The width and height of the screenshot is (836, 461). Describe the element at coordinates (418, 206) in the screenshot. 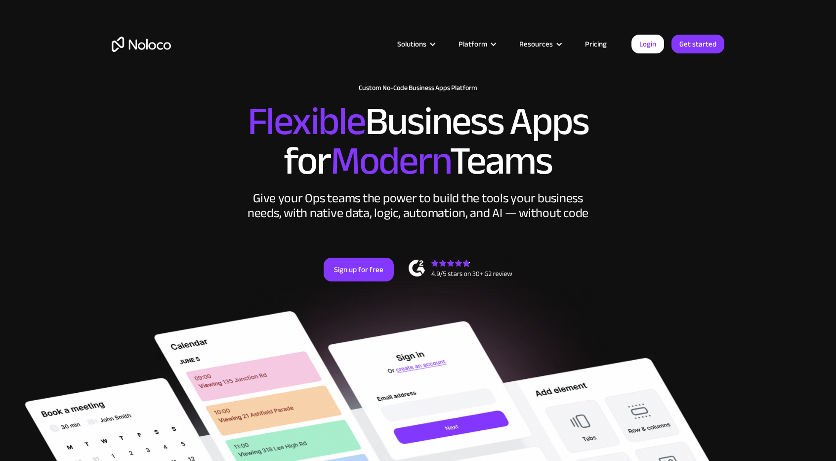

I see `div: Give your Ops teams the power to build the tools your business needs, with native data, logic, au...` at that location.